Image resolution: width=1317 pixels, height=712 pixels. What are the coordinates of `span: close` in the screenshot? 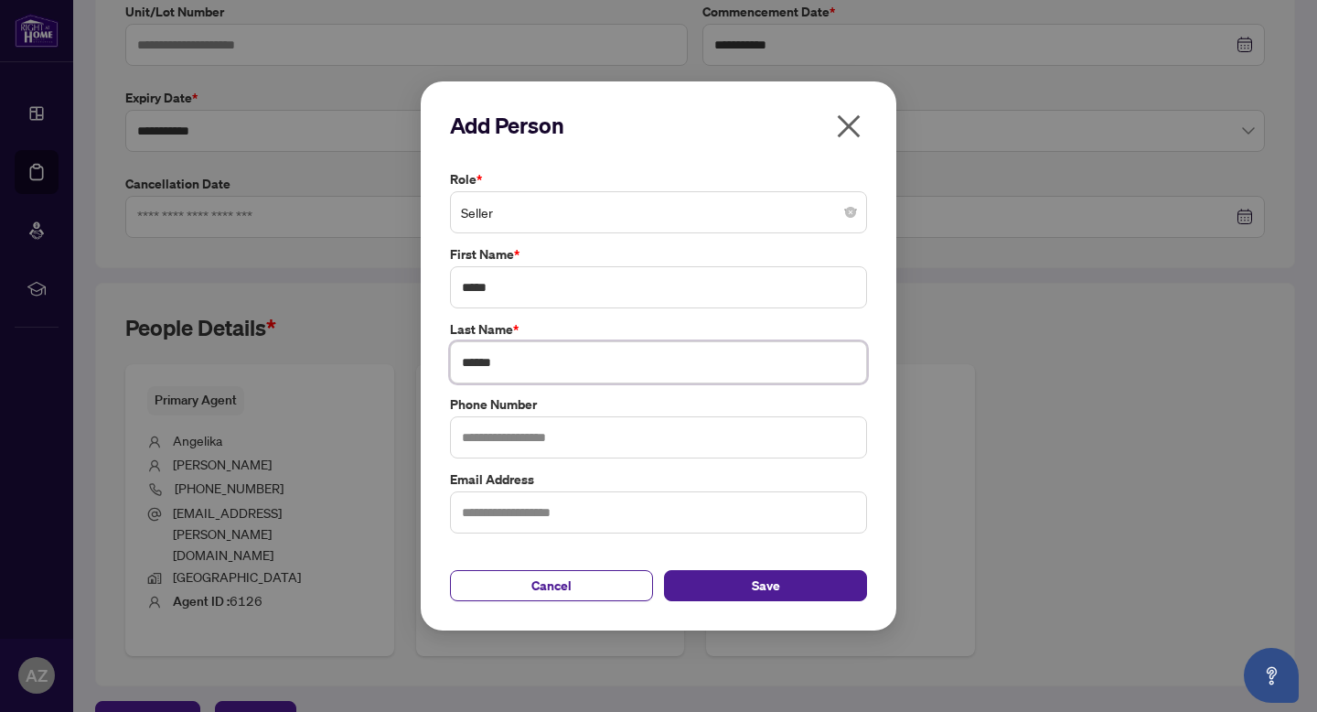 It's located at (849, 126).